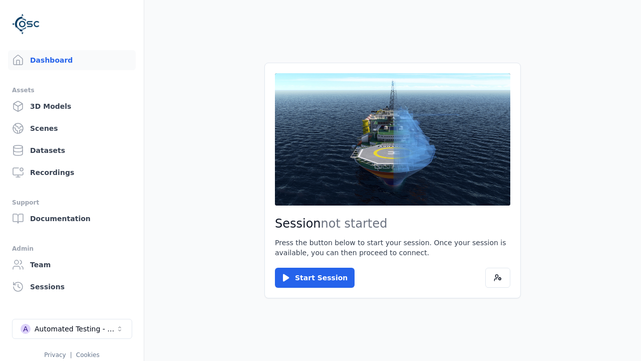 This screenshot has height=361, width=641. Describe the element at coordinates (315, 278) in the screenshot. I see `button: Start Session` at that location.